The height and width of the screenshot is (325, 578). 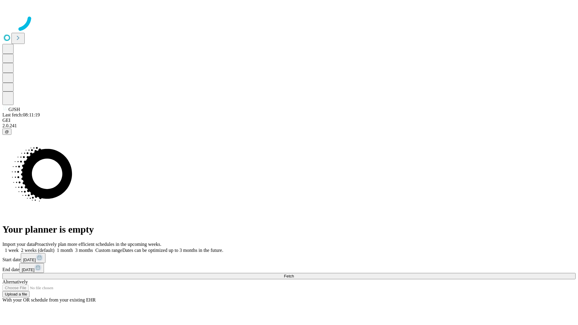 What do you see at coordinates (16, 294) in the screenshot?
I see `button: Upload a file` at bounding box center [16, 294].